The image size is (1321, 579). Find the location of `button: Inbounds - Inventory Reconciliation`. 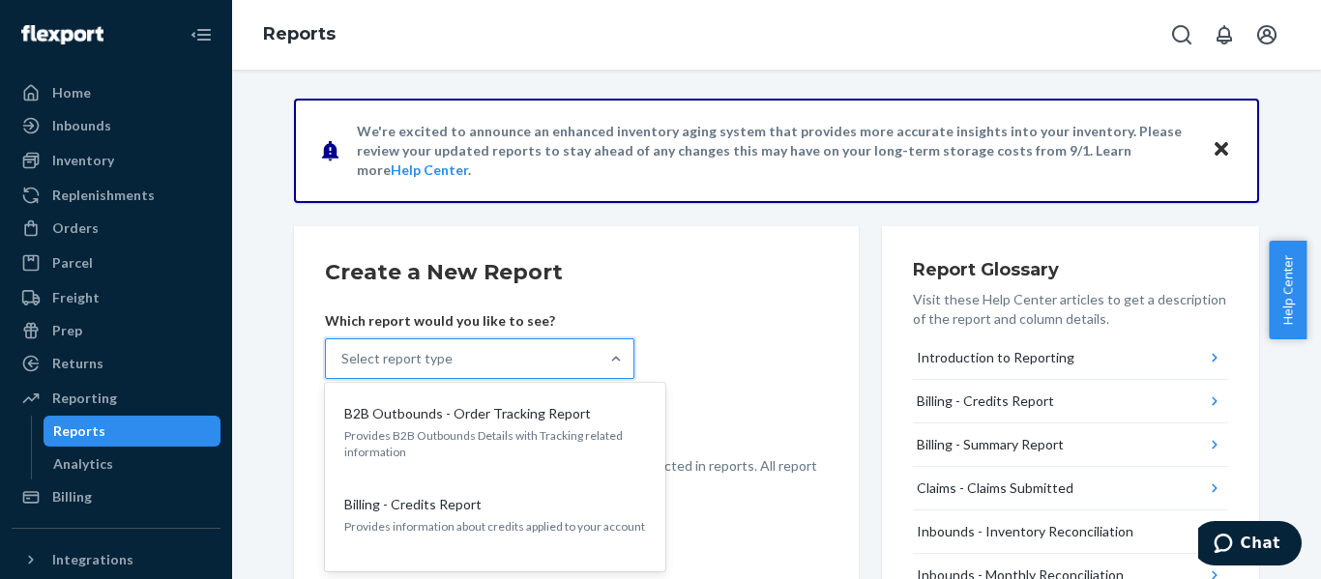

button: Inbounds - Inventory Reconciliation is located at coordinates (1070, 532).